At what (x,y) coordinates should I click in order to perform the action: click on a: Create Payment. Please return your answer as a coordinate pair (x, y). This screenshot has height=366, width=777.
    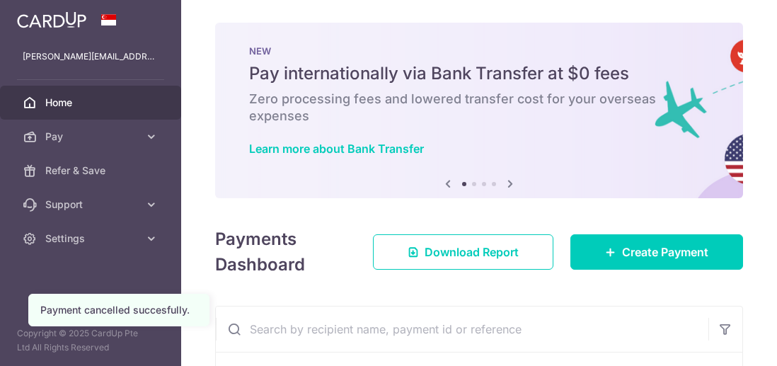
    Looking at the image, I should click on (656, 252).